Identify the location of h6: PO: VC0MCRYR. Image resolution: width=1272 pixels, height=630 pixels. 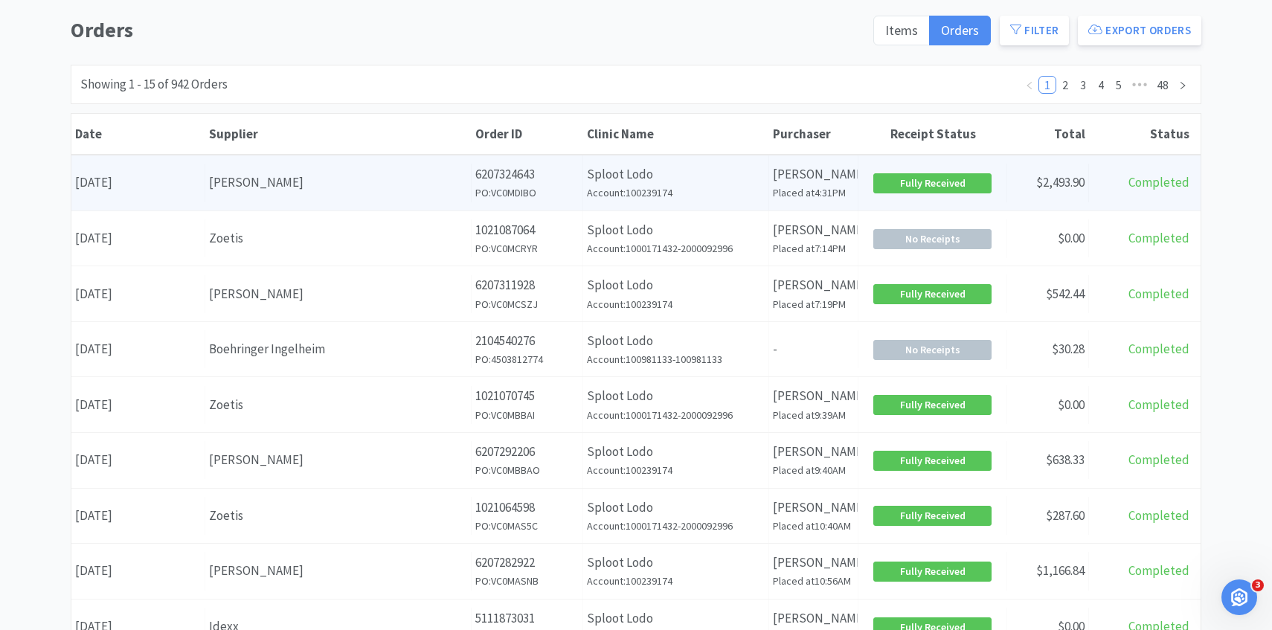
(527, 248).